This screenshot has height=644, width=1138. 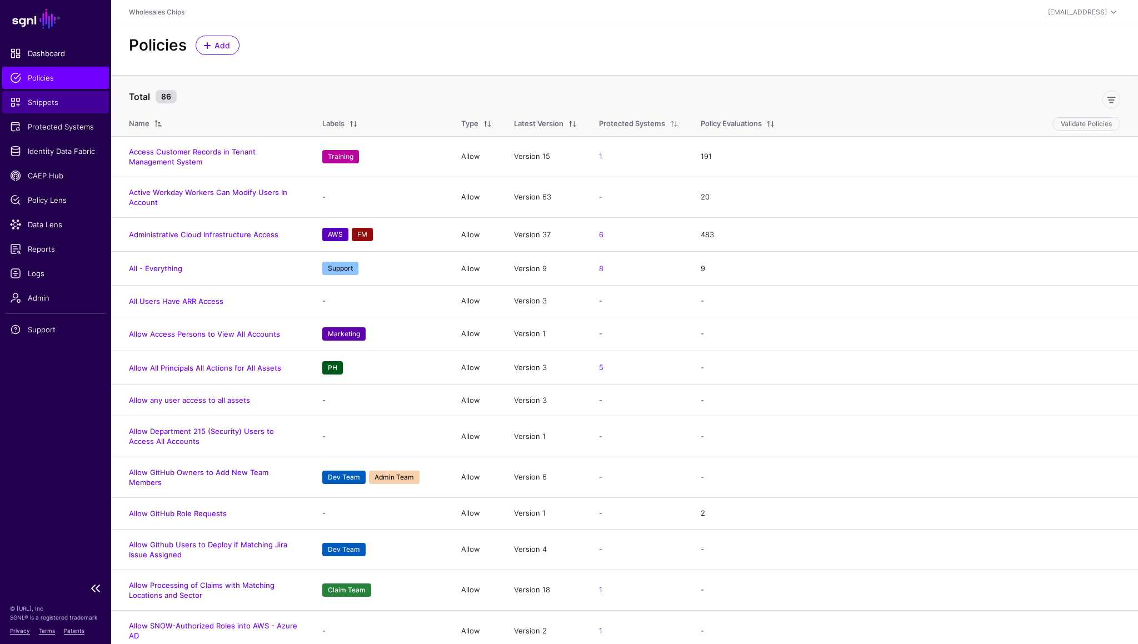 What do you see at coordinates (545, 268) in the screenshot?
I see `td: Version 9` at bounding box center [545, 268].